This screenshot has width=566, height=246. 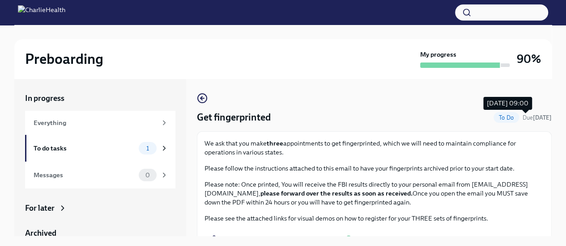 What do you see at coordinates (273, 239) in the screenshot?
I see `span: Fingerprint Instructions-ARCHIVE SET` at bounding box center [273, 239].